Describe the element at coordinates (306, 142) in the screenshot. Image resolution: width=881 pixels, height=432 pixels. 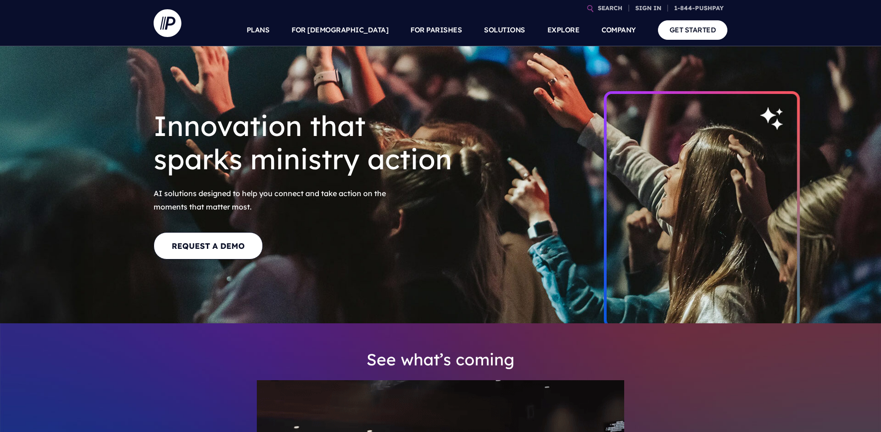
I see `h1: Innovation that sparks ministry action` at that location.